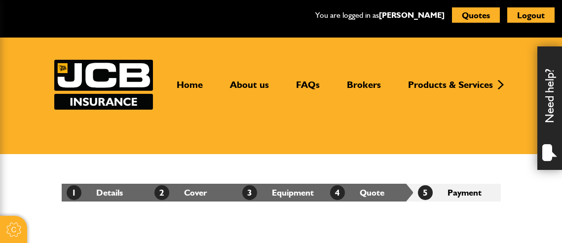 The width and height of the screenshot is (562, 243). What do you see at coordinates (476, 15) in the screenshot?
I see `button: Quotes` at bounding box center [476, 15].